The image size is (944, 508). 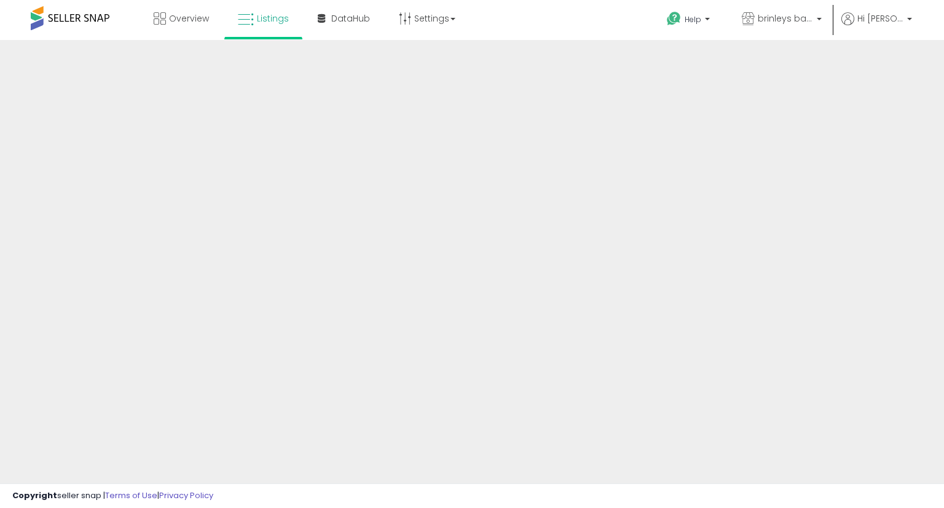 I want to click on i: Get Help, so click(x=674, y=18).